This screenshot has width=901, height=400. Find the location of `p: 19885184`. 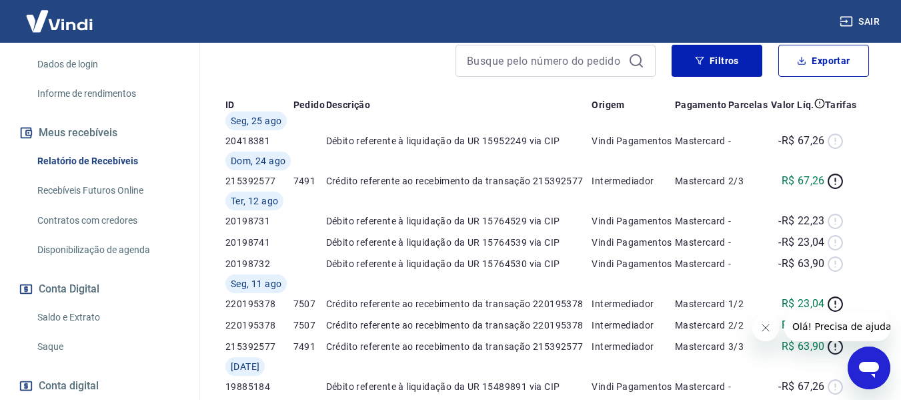

p: 19885184 is located at coordinates (260, 386).